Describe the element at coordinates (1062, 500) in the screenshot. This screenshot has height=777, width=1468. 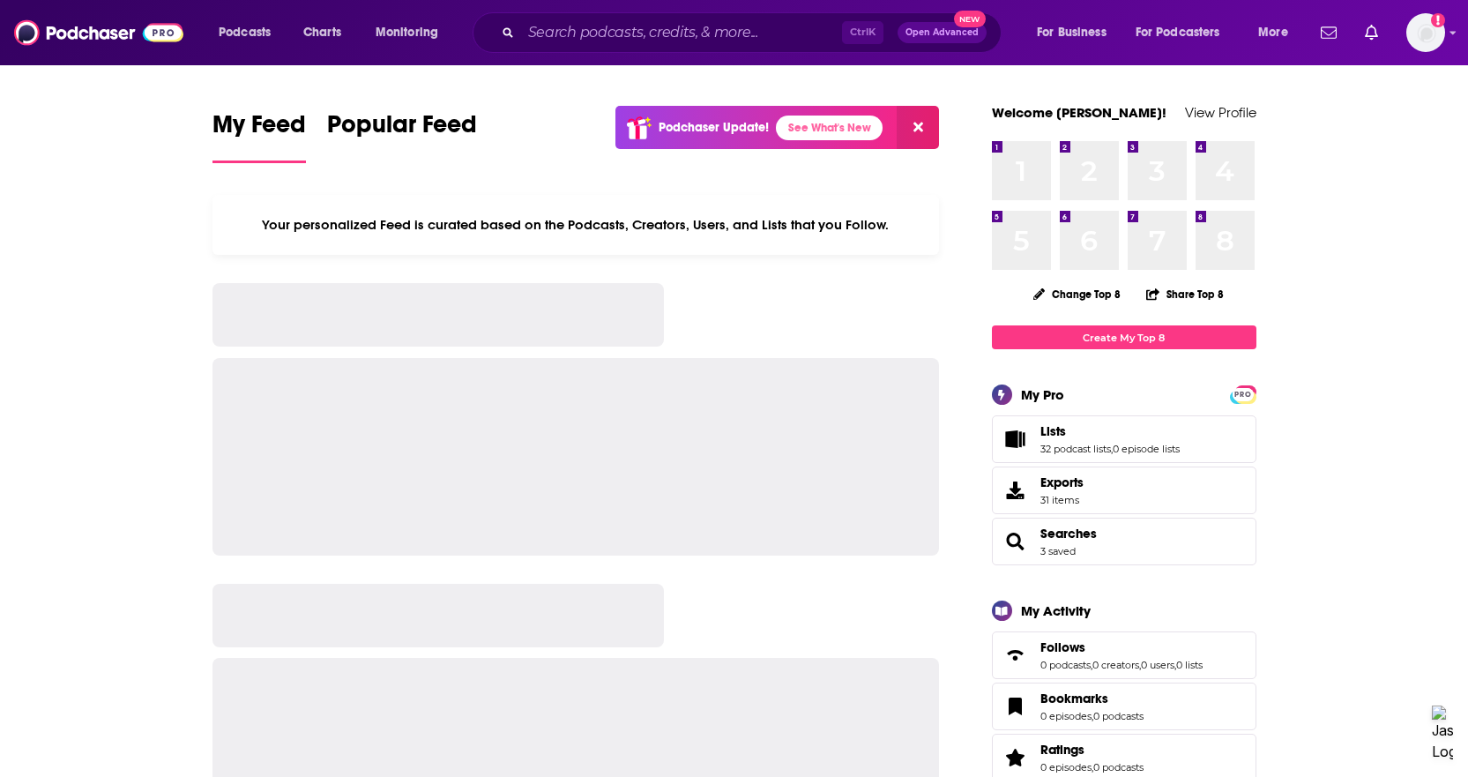
I see `span: 31 items` at that location.